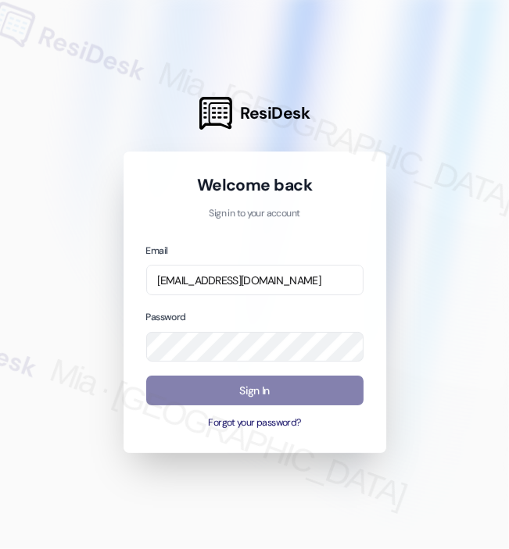  I want to click on p: Sign in to your account, so click(255, 214).